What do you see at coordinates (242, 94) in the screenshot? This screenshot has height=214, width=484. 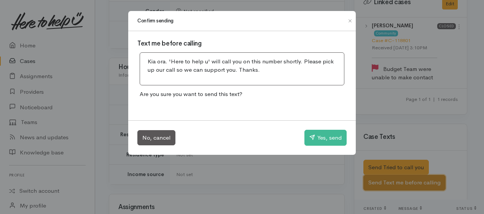 I see `p: Are you sure you want to send this text?` at bounding box center [242, 94].